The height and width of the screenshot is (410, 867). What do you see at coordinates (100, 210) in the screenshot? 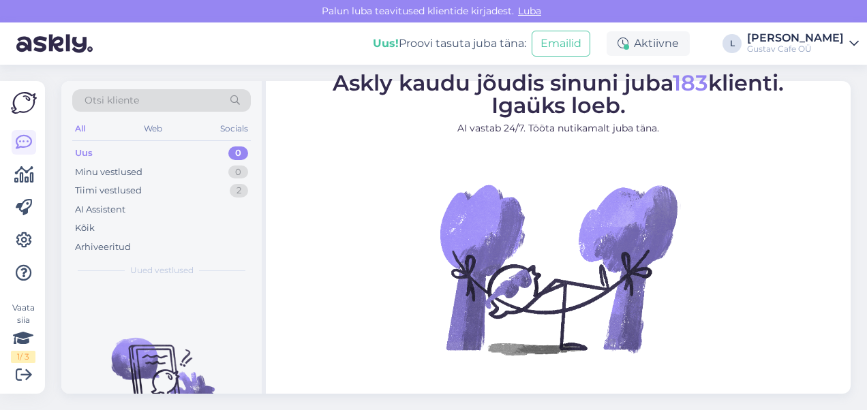
I see `div: AI Assistent` at bounding box center [100, 210].